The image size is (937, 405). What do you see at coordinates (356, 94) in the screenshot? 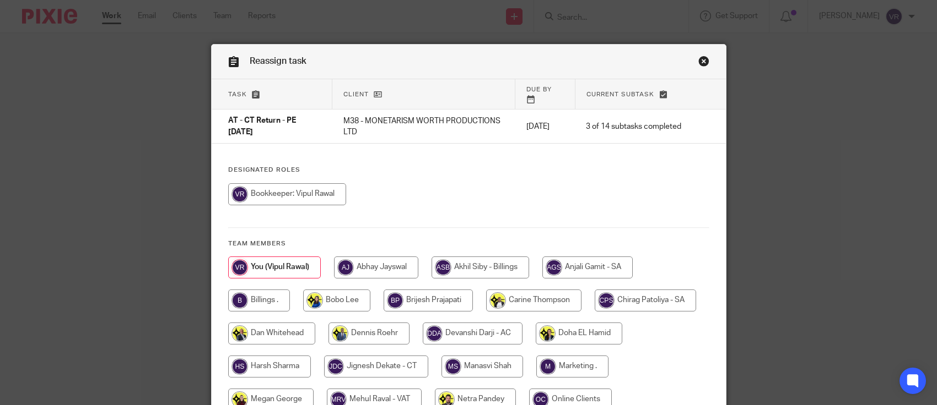
I see `span: Client` at bounding box center [356, 94].